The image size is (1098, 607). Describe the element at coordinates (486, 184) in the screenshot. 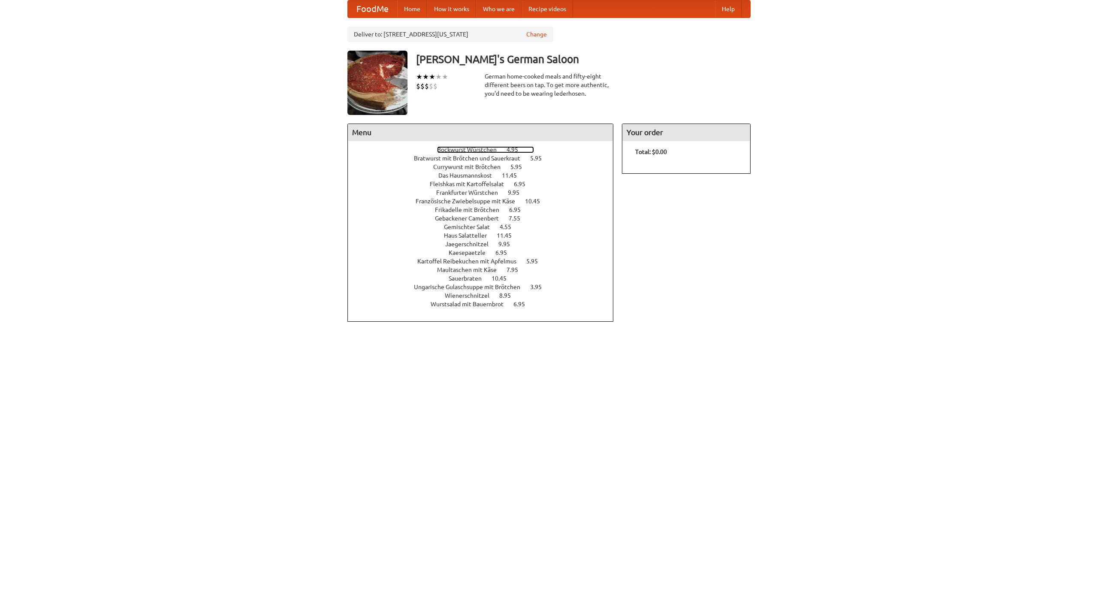

I see `a: Fleishkas mit Kartoffelsalat 6.95` at that location.